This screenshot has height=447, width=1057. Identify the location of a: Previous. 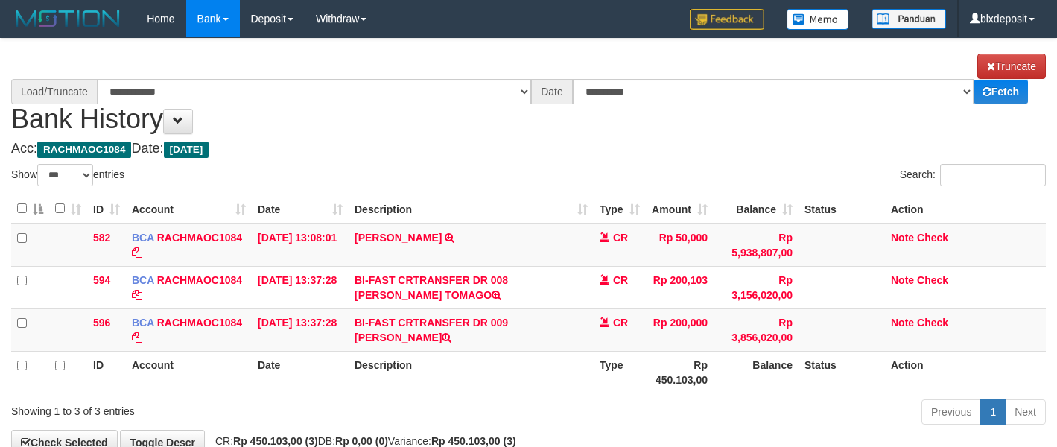
(951, 412).